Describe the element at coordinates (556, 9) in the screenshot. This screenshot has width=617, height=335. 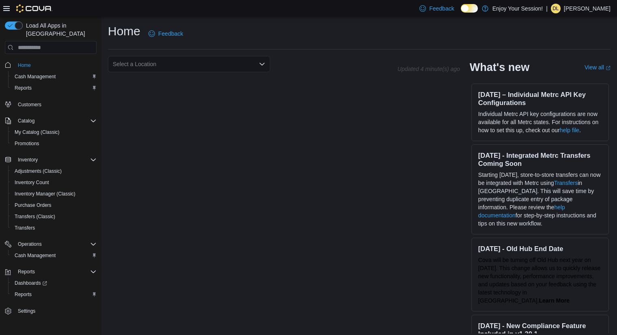
I see `span: DL` at that location.